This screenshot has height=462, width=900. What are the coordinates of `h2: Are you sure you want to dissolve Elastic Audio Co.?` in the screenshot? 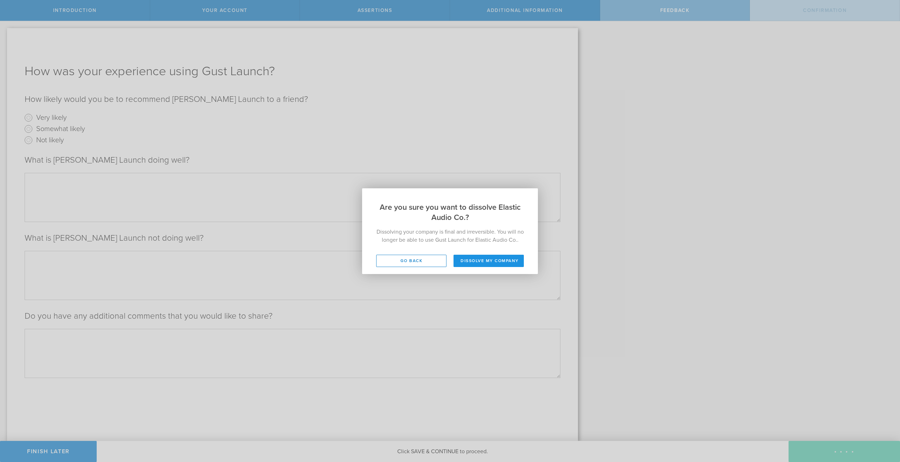 It's located at (450, 206).